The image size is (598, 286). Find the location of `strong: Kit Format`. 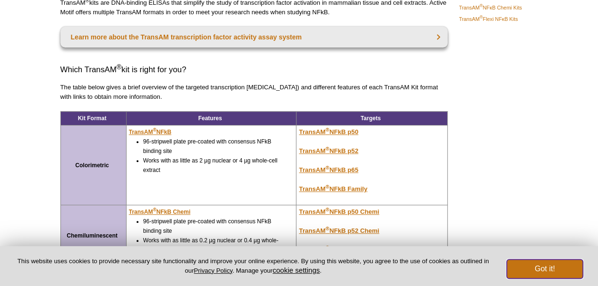

strong: Kit Format is located at coordinates (92, 118).